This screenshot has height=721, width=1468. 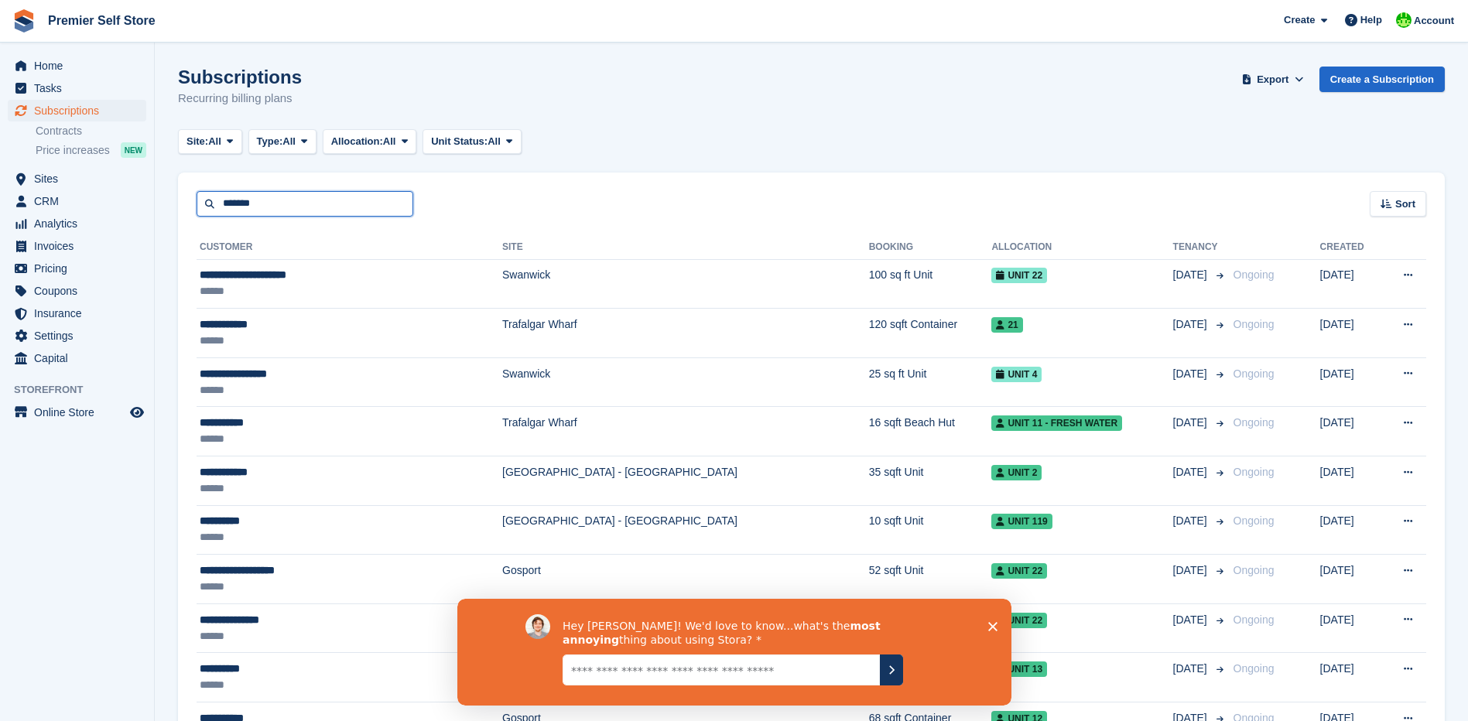 I want to click on button: Export, so click(x=1273, y=79).